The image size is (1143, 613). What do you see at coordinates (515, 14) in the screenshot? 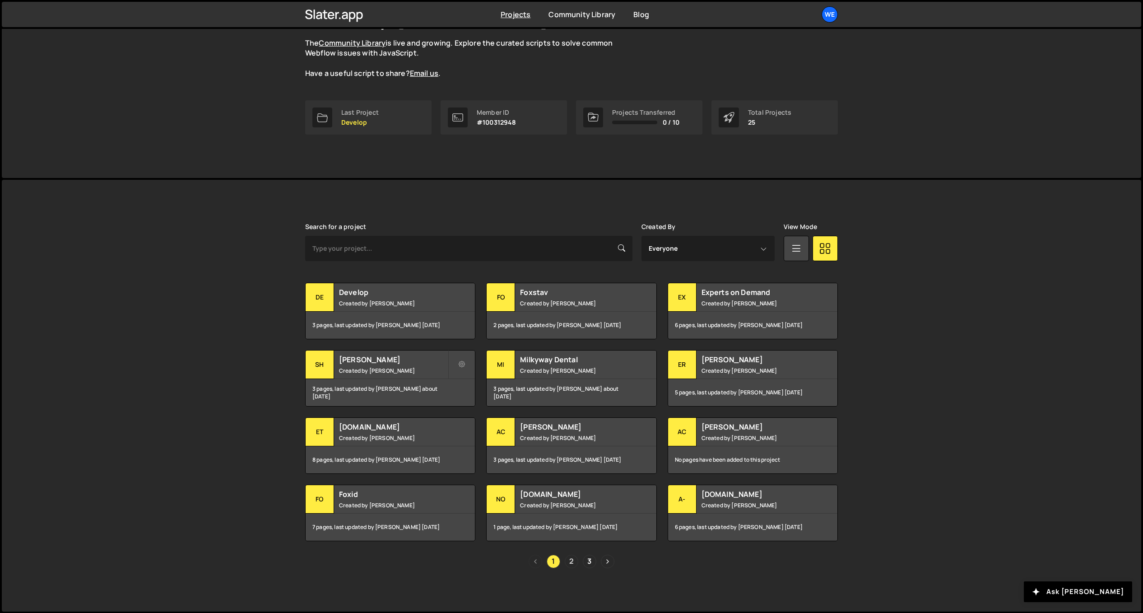
I see `a: Projects` at bounding box center [515, 14].